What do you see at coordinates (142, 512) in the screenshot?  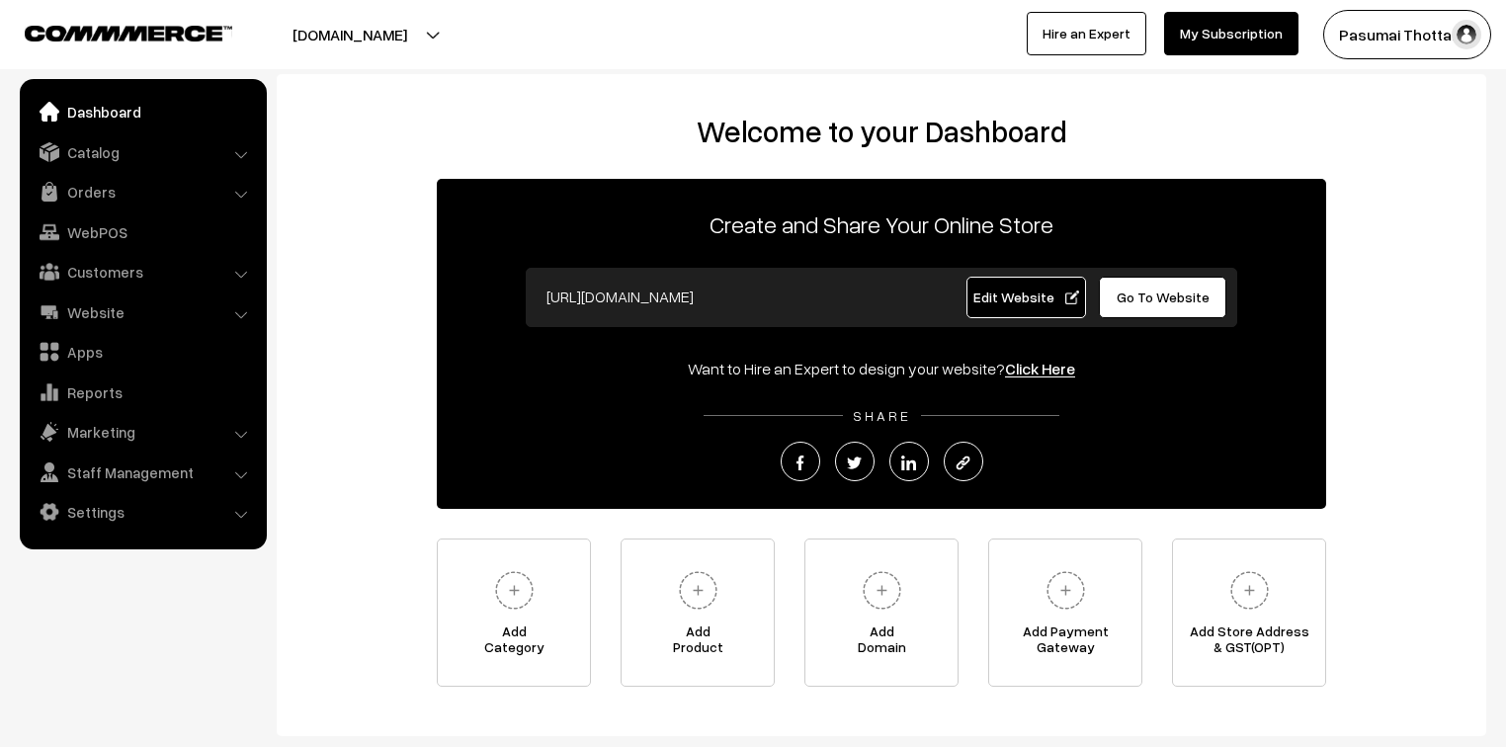 I see `a: Settings` at bounding box center [142, 512].